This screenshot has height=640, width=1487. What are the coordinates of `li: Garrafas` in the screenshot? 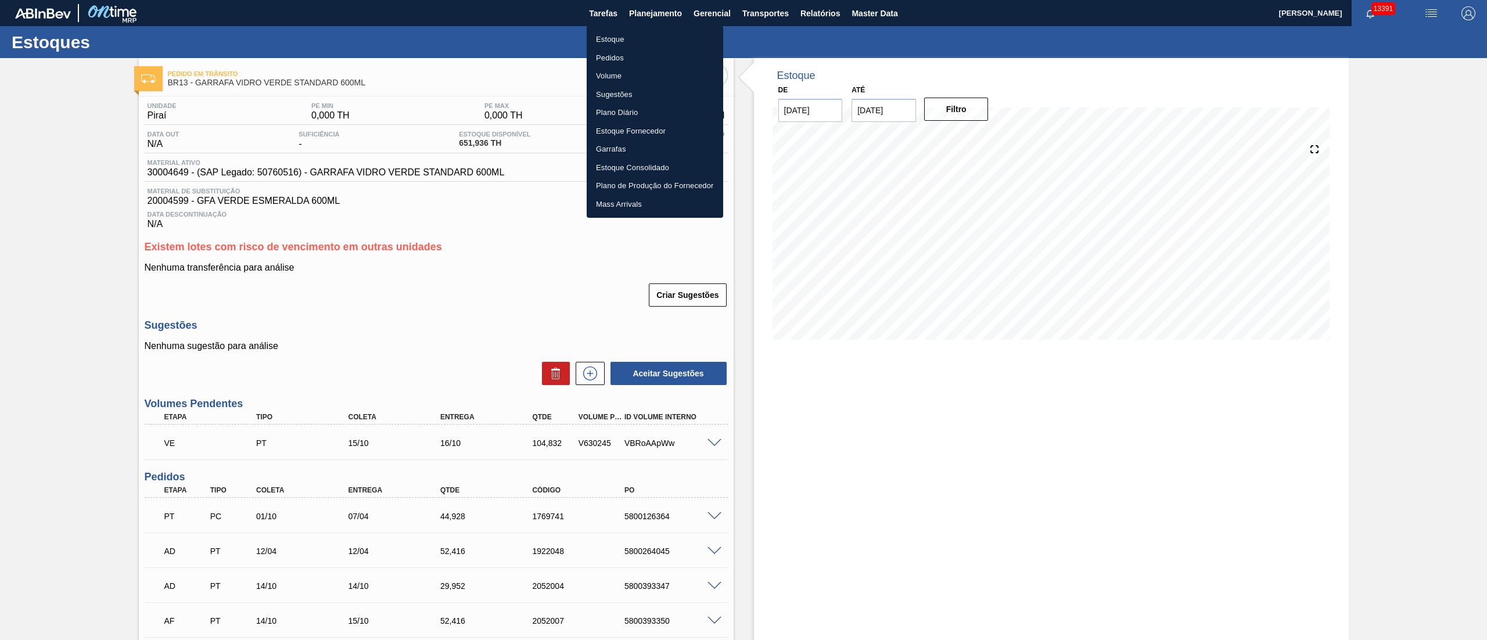 It's located at (654, 149).